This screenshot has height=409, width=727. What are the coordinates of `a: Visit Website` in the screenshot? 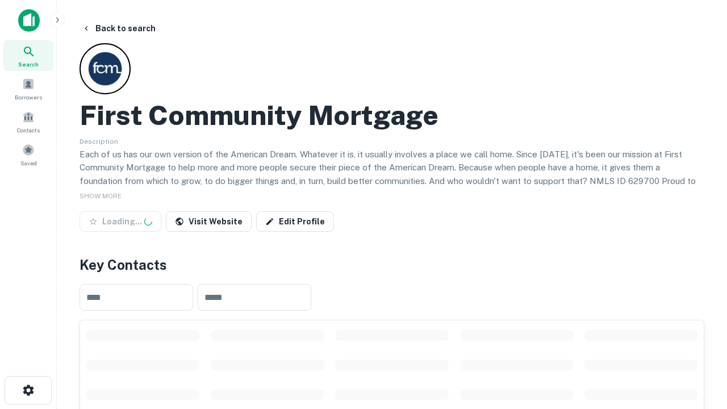 It's located at (208, 221).